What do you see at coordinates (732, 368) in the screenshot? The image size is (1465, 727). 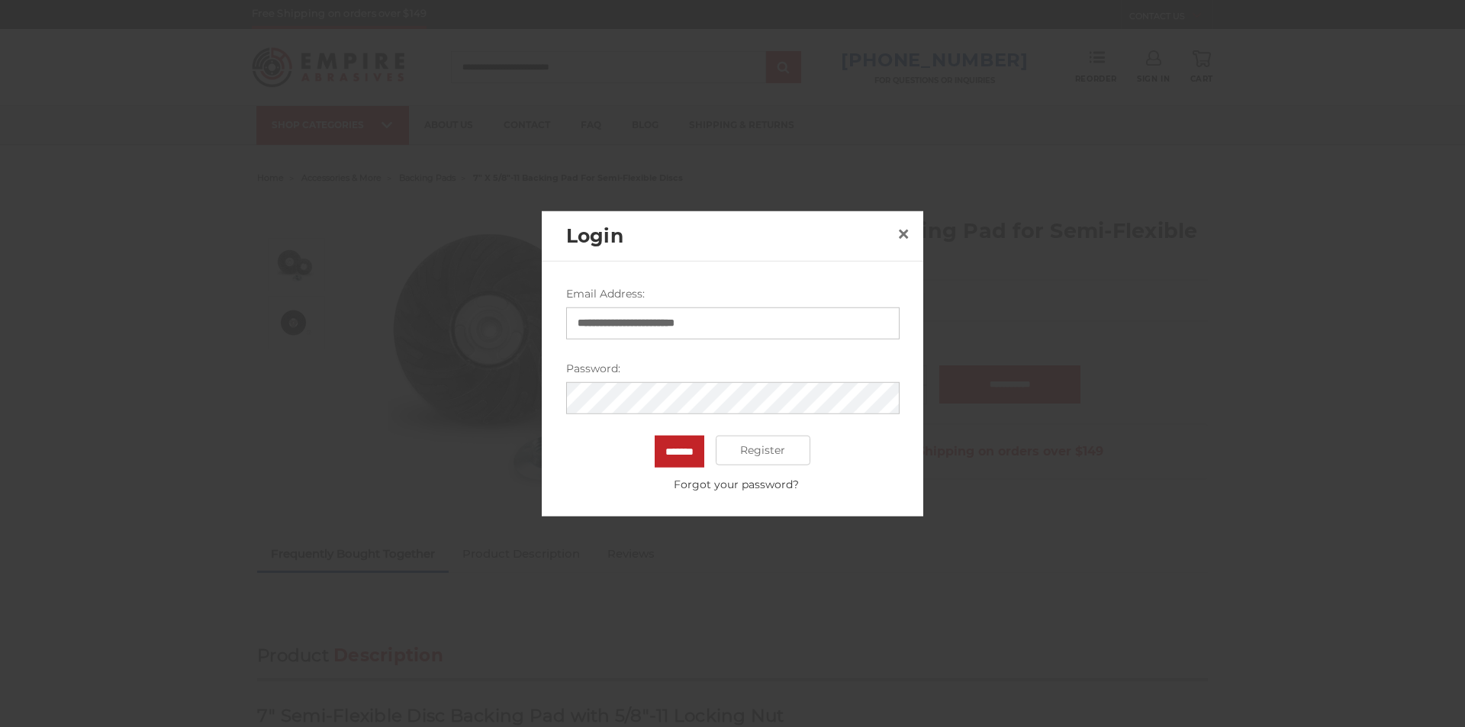 I see `label: Password:` at bounding box center [732, 368].